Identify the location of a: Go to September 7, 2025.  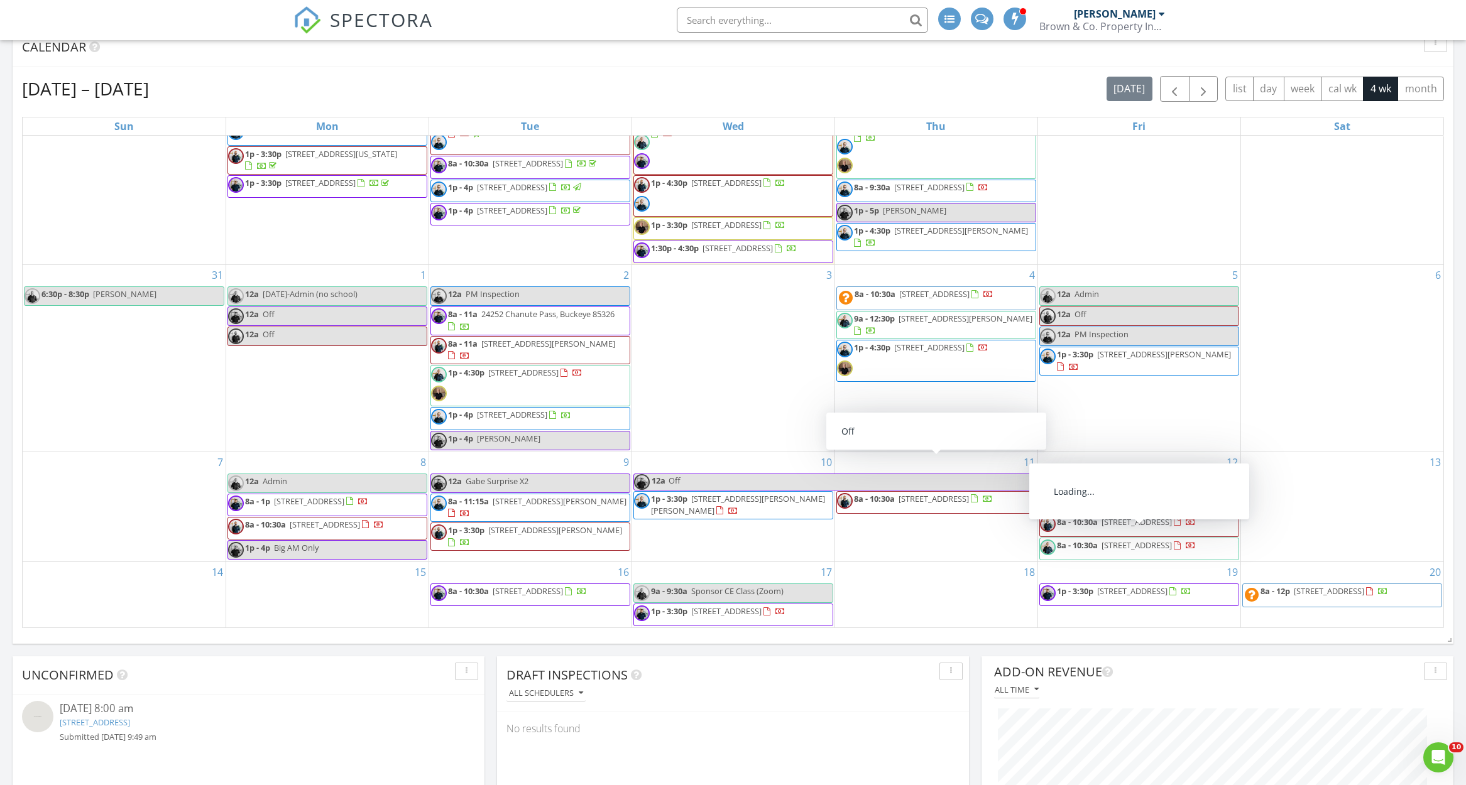
(220, 462).